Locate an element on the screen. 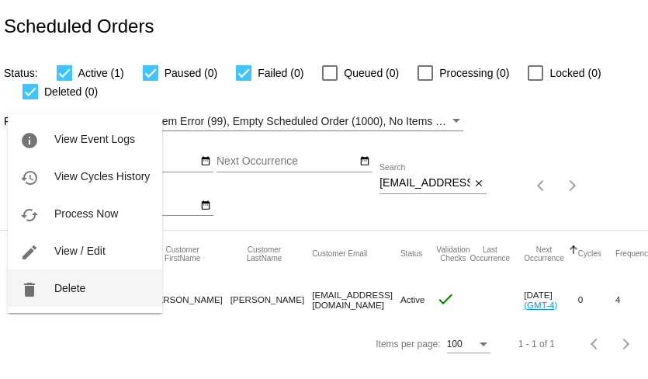 This screenshot has height=379, width=648. span: View Cycles History is located at coordinates (102, 176).